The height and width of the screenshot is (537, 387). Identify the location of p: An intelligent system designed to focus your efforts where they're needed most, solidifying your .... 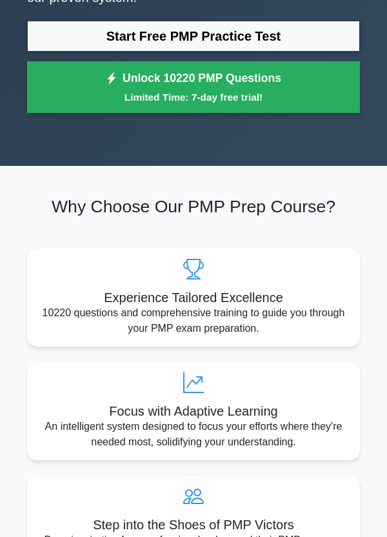
(193, 434).